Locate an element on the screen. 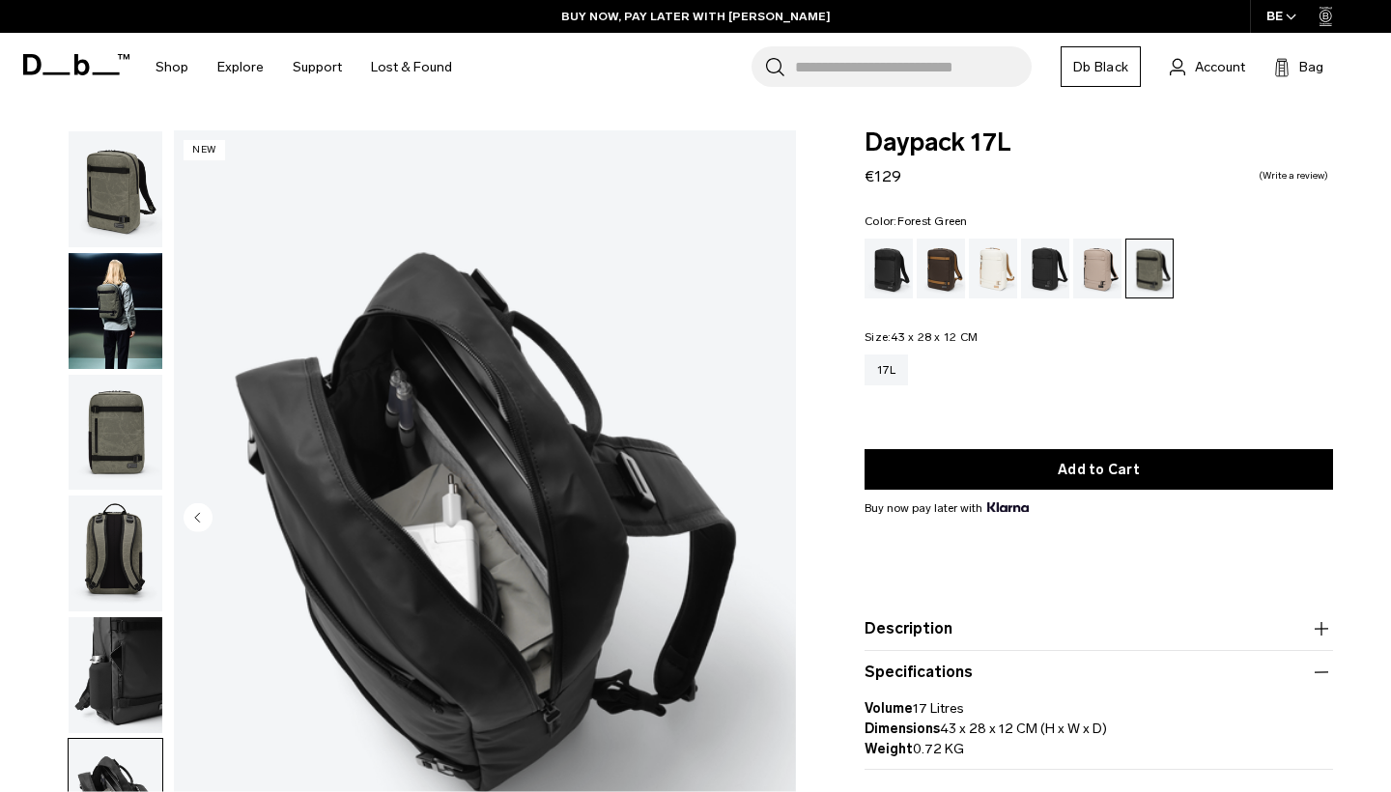 The image size is (1391, 792). span: Daypack 17L is located at coordinates (1098, 143).